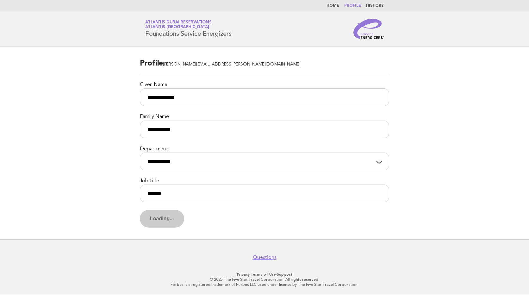  Describe the element at coordinates (265, 284) in the screenshot. I see `p: Forbes is a registered trademark of Forbes LLC used under license by The Five Star Travel Corpora...` at that location.